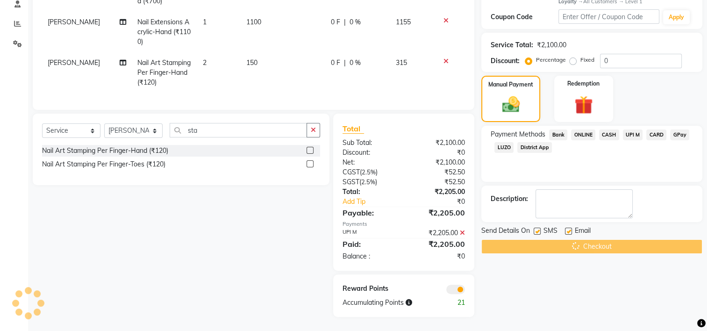  I want to click on div: Accumulating Points, so click(386, 302).